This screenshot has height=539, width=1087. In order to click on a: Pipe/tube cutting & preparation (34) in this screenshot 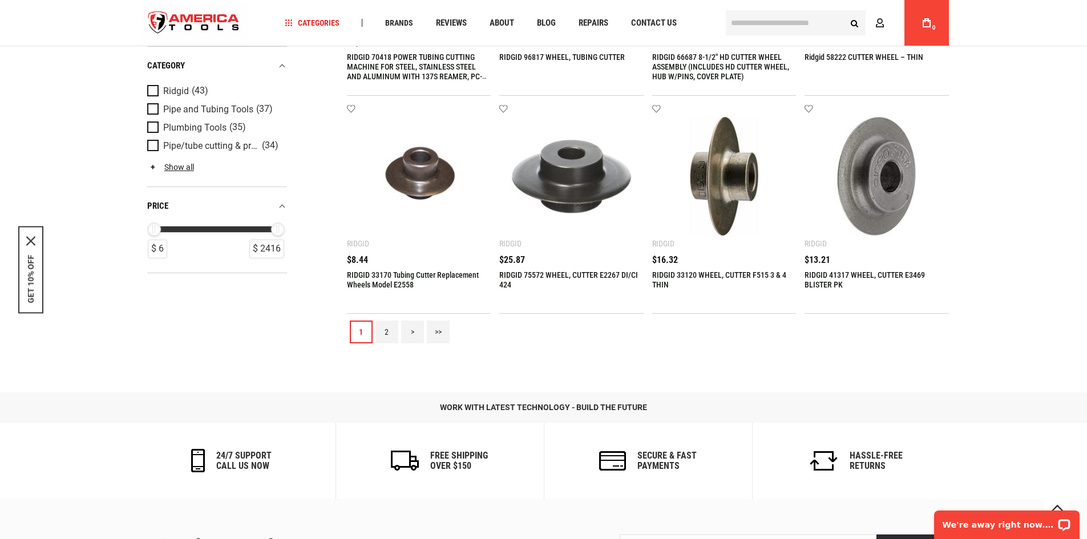, I will do `click(216, 146)`.